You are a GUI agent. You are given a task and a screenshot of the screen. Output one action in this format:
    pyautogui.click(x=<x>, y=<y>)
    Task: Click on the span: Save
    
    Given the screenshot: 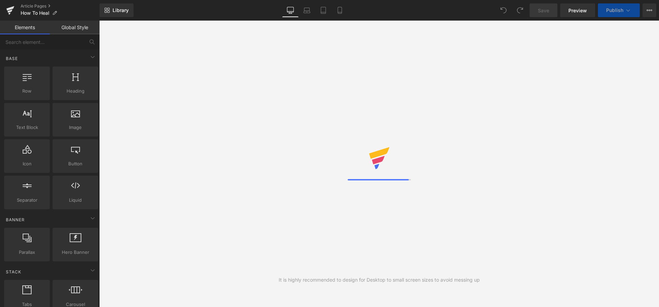 What is the action you would take?
    pyautogui.click(x=543, y=10)
    